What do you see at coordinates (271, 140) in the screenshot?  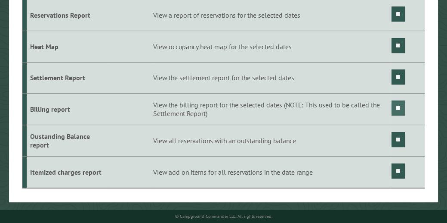 I see `td: View all reservations with an outstanding balance` at bounding box center [271, 140].